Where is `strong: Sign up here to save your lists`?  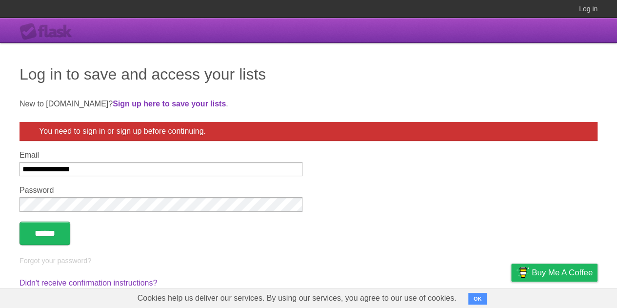 strong: Sign up here to save your lists is located at coordinates (169, 103).